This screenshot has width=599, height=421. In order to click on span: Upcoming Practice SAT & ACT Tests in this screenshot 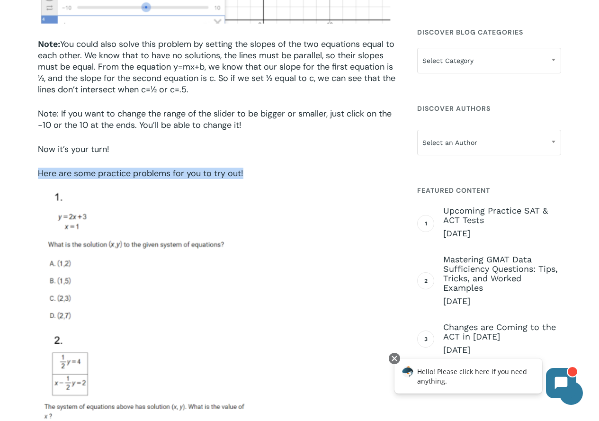, I will do `click(502, 216)`.